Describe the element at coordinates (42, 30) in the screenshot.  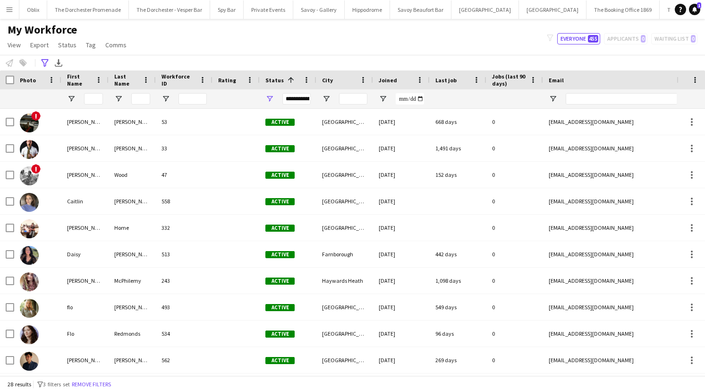
I see `span: My Workforce` at that location.